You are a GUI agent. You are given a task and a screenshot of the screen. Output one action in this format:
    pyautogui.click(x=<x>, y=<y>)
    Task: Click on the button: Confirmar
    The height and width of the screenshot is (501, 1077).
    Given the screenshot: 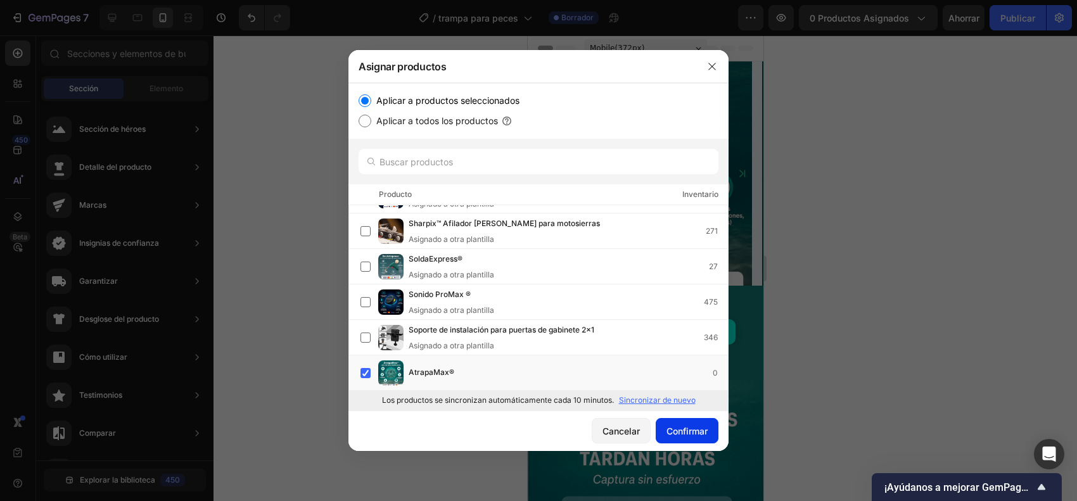 What is the action you would take?
    pyautogui.click(x=687, y=431)
    